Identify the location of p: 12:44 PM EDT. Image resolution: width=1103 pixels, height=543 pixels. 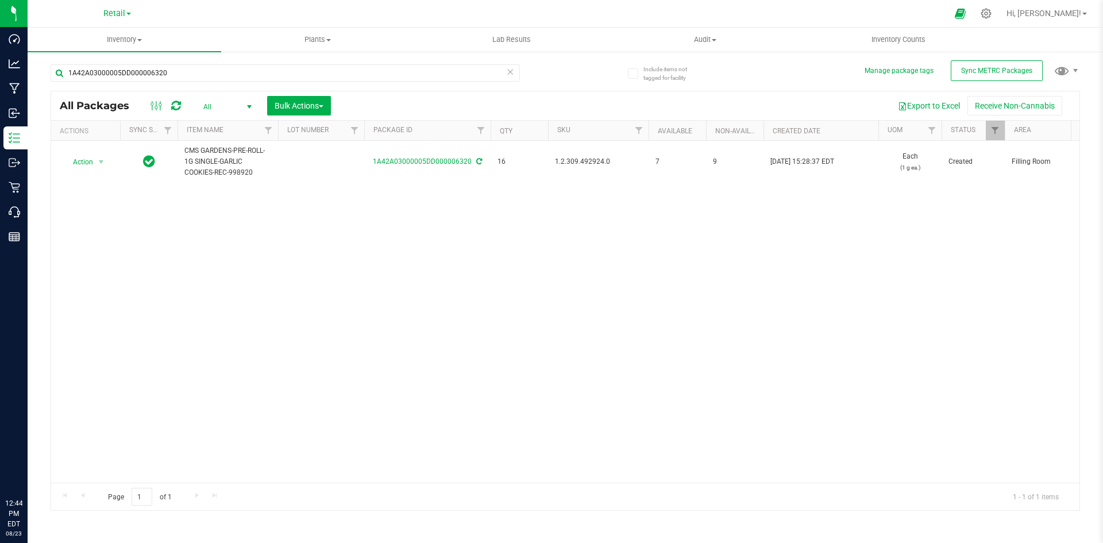
(14, 514).